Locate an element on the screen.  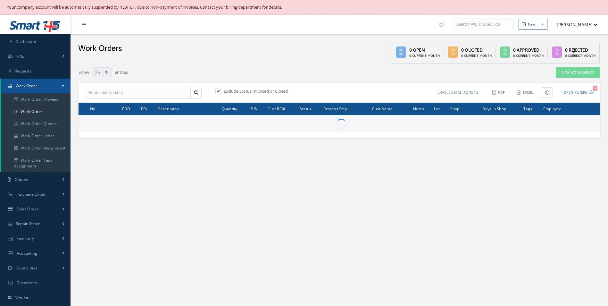
a: Work Order Task Assignment is located at coordinates (36, 163).